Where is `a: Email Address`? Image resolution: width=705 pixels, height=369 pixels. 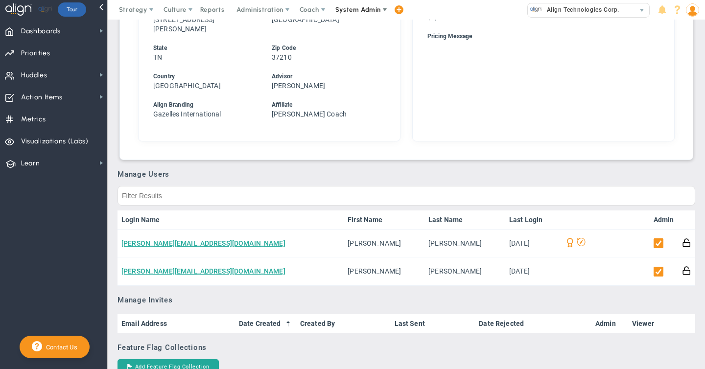
a: Email Address is located at coordinates (176, 324).